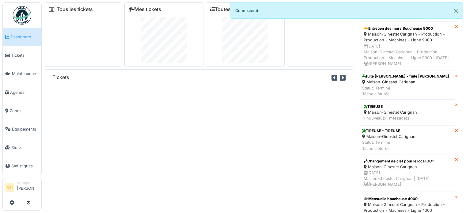 This screenshot has width=466, height=213. I want to click on a: Stock, so click(22, 147).